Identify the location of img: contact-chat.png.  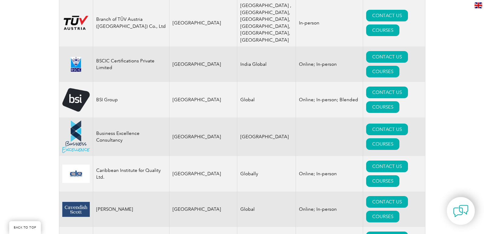
(461, 211).